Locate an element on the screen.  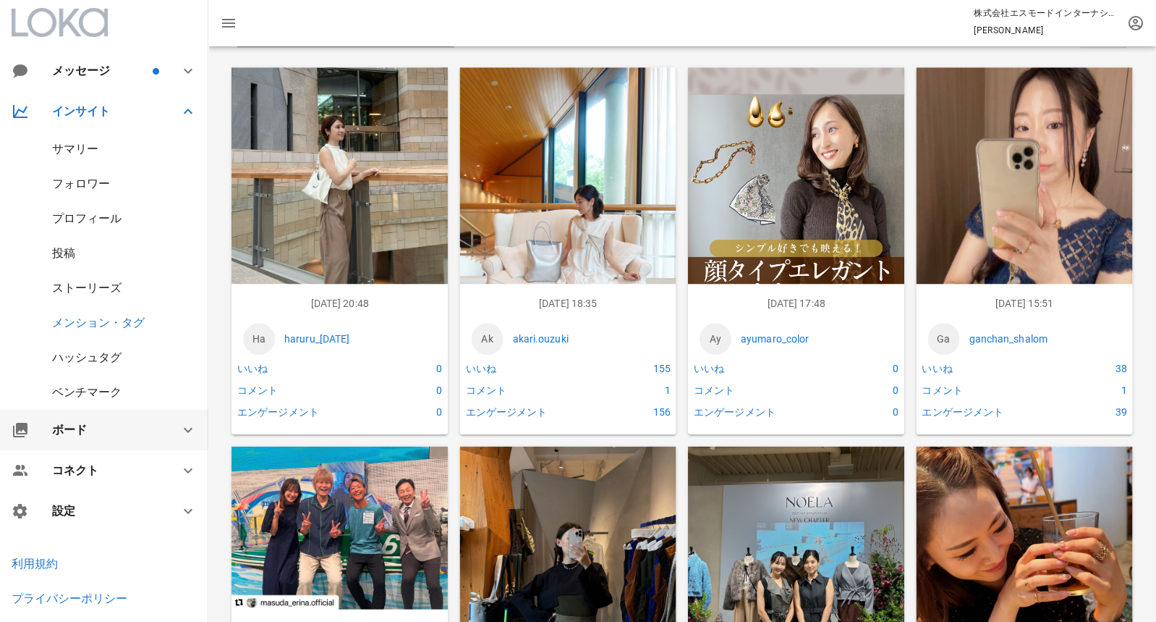
div: 155 is located at coordinates (638, 368).